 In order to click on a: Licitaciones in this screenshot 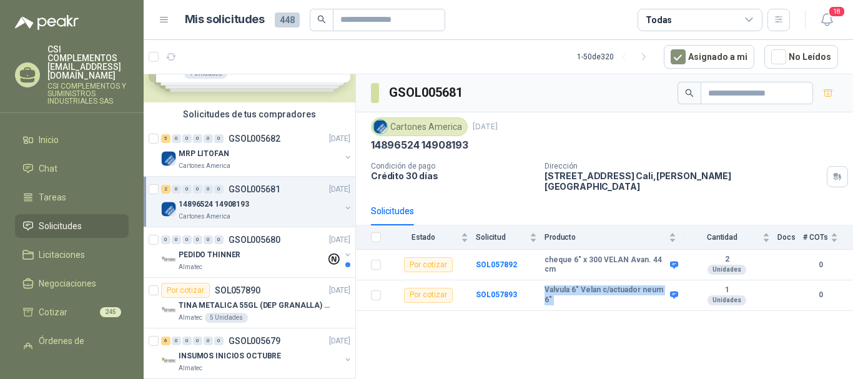, I will do `click(72, 255)`.